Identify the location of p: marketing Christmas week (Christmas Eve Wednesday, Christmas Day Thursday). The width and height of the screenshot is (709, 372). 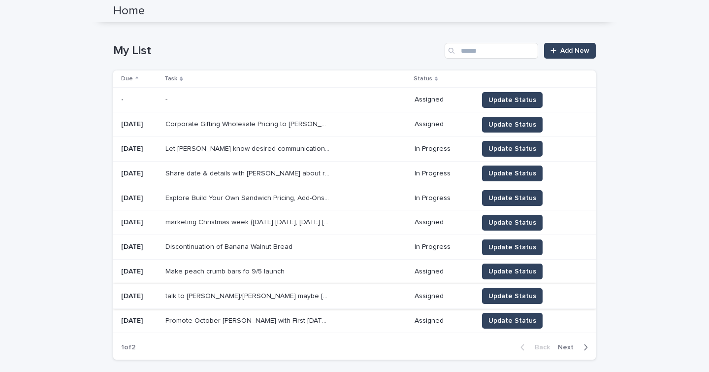
(248, 221).